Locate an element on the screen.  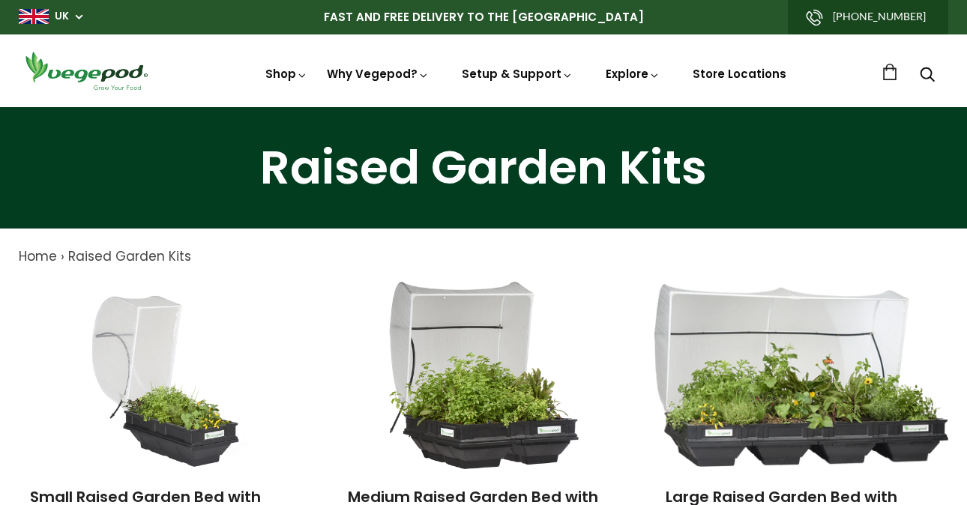
a: Home is located at coordinates (37, 256).